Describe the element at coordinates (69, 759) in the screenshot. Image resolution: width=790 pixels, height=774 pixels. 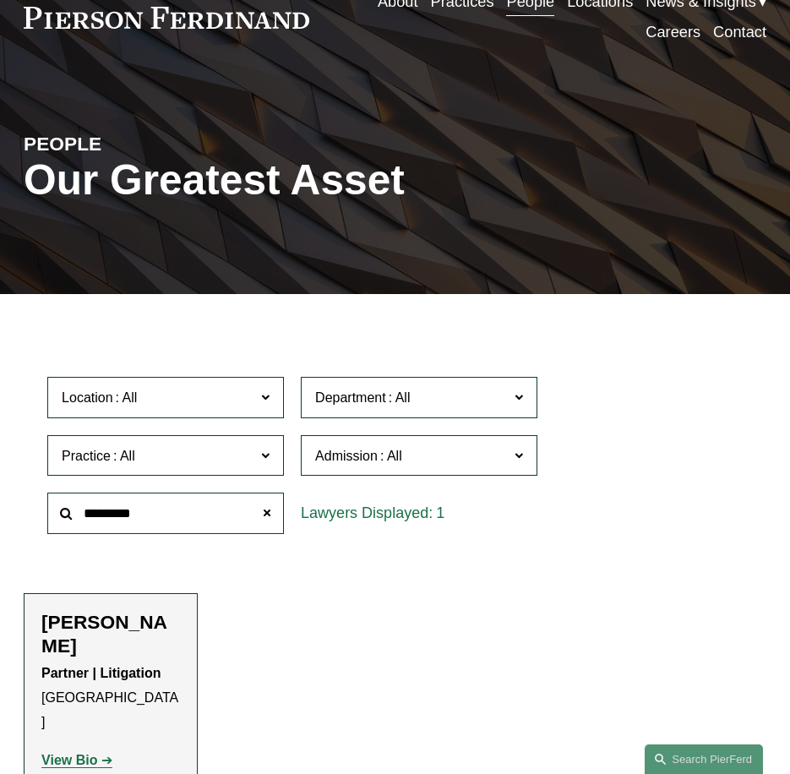
I see `strong: View Bio` at that location.